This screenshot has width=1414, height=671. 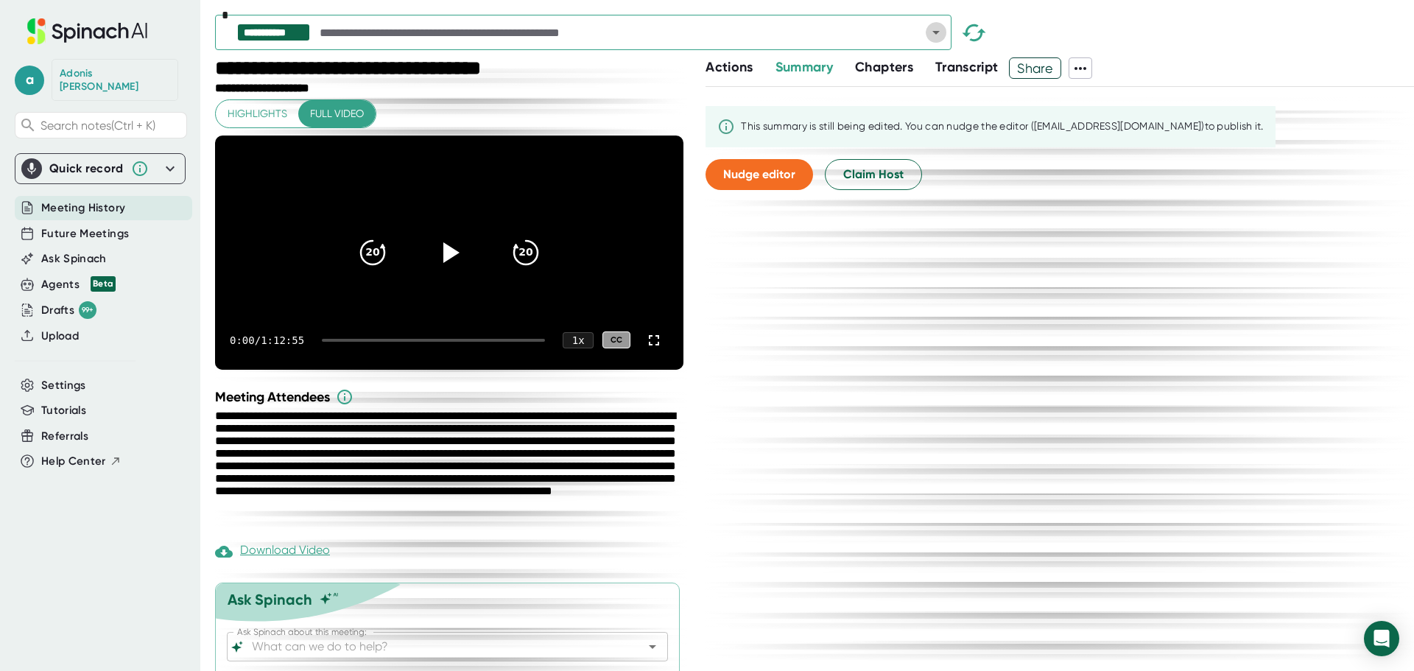 I want to click on button: Agents Beta, so click(x=78, y=284).